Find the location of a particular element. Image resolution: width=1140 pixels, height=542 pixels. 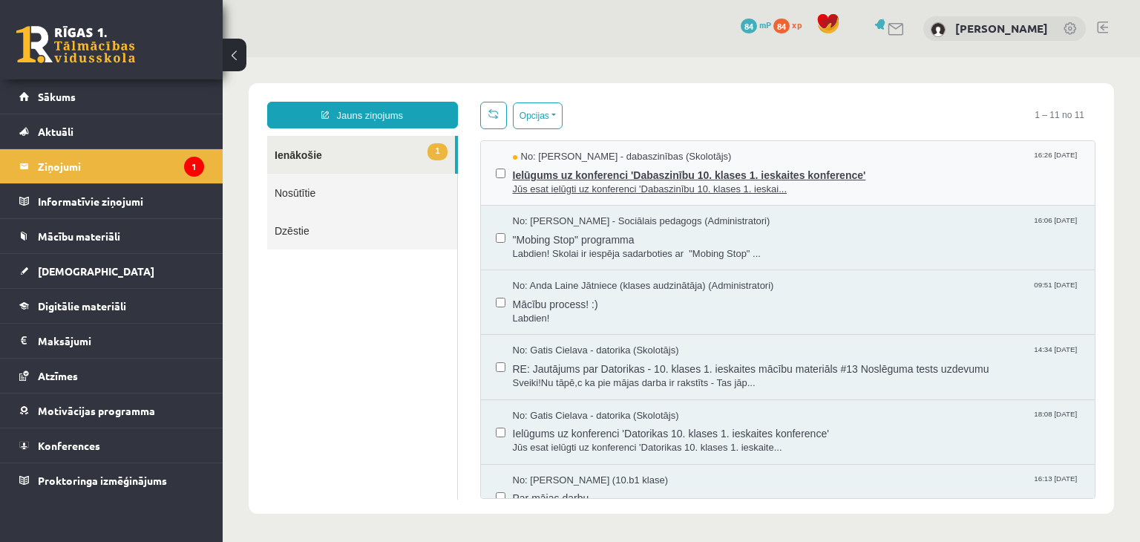

span: RE: Jautājums par Datorikas - 10. klases 1. ieskaites mācību materiāls #13 Noslēguma tests uzdevumu is located at coordinates (574, 309).